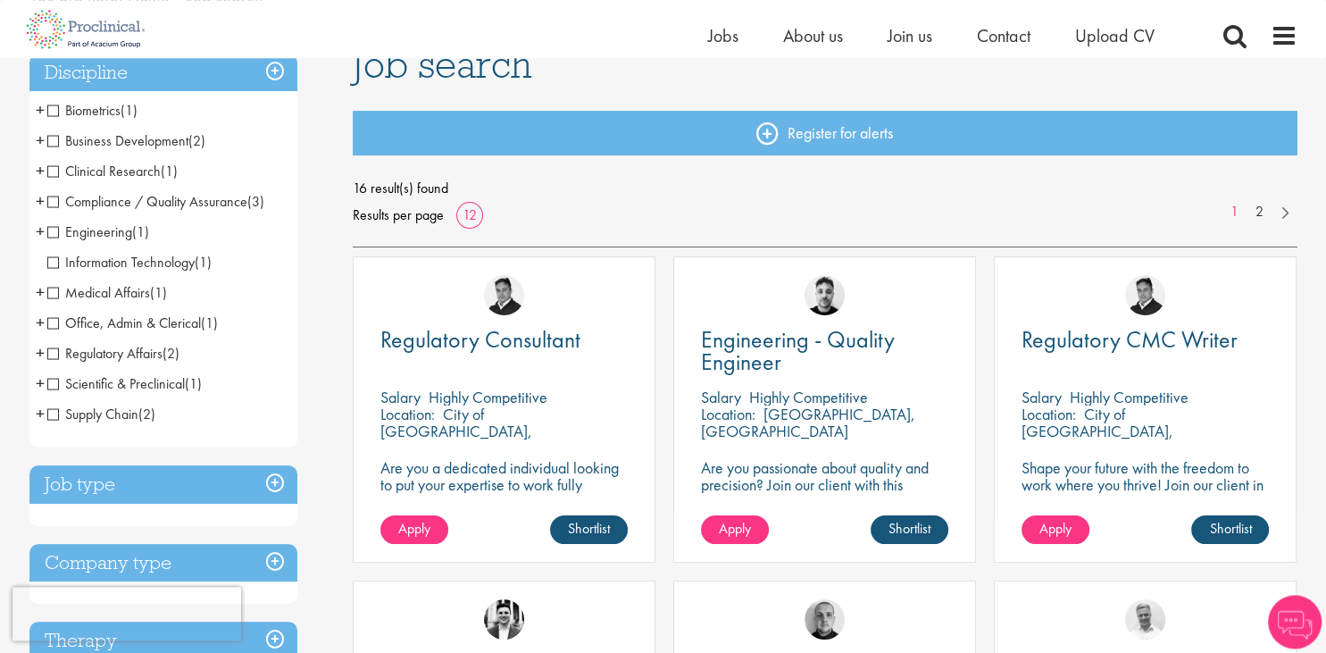 The width and height of the screenshot is (1326, 653). Describe the element at coordinates (470, 214) in the screenshot. I see `a: 12` at that location.